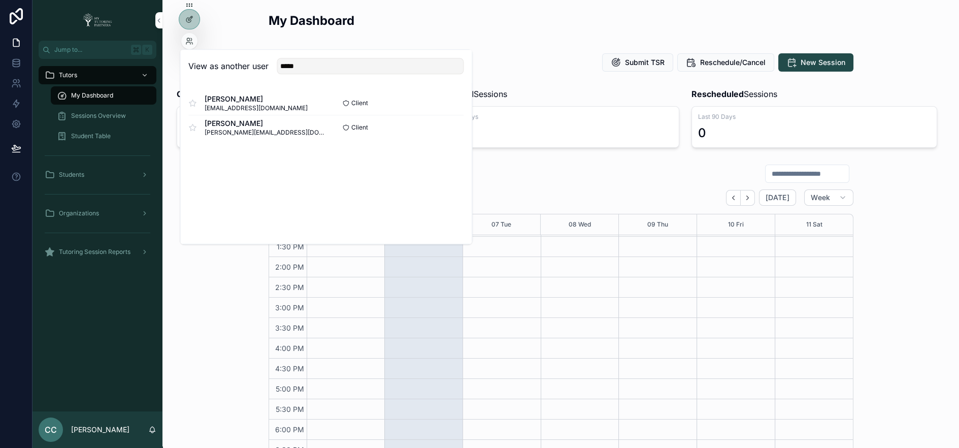 This screenshot has width=959, height=448. I want to click on div: 07 Tue, so click(501, 224).